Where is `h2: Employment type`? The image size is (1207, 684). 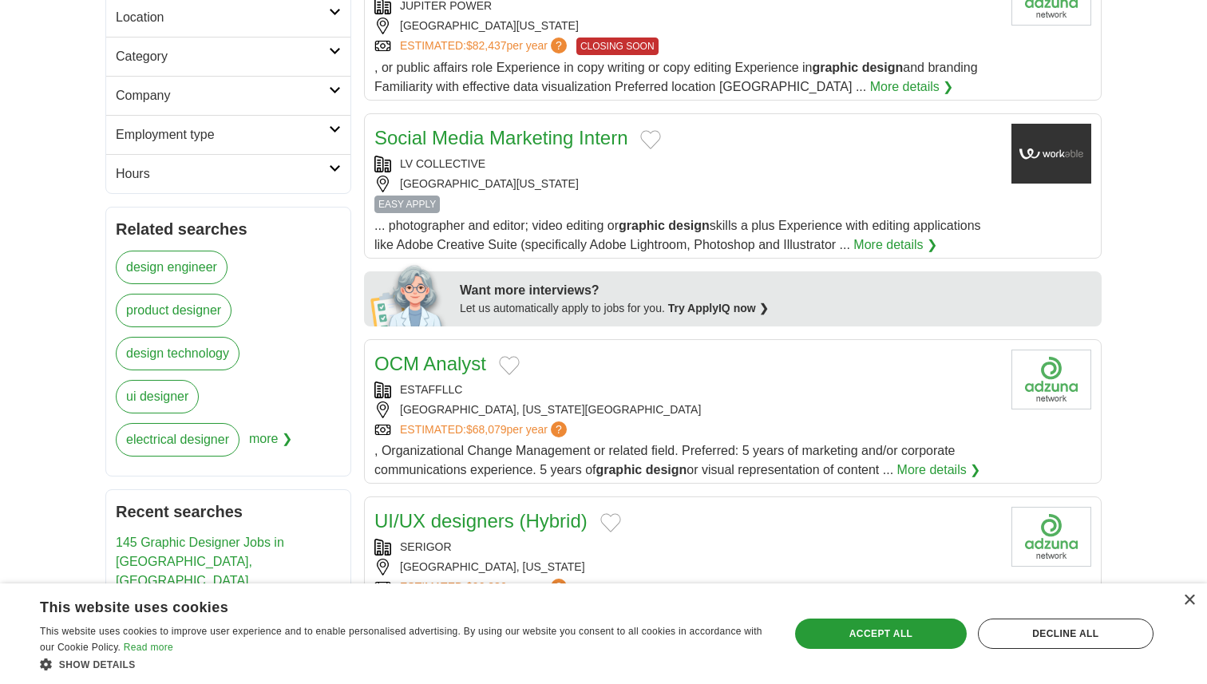
h2: Employment type is located at coordinates (222, 135).